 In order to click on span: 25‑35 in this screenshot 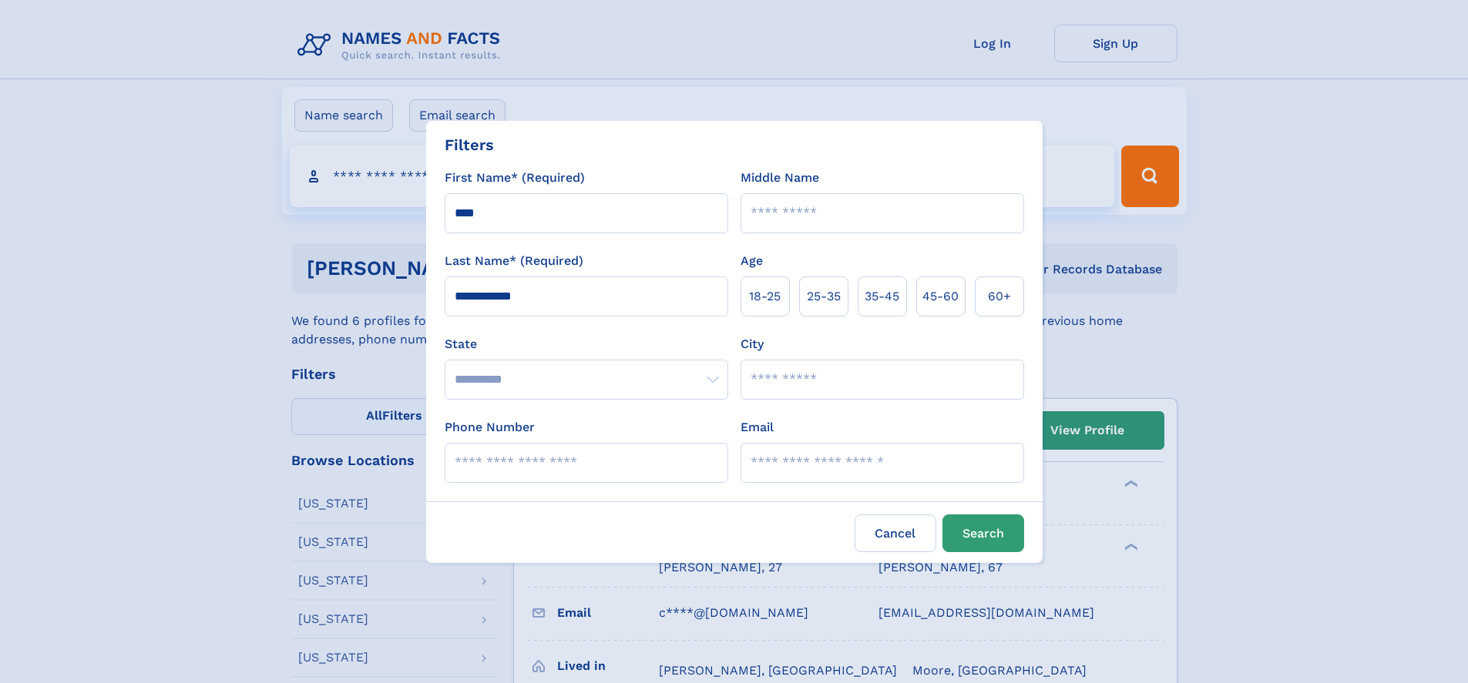, I will do `click(824, 297)`.